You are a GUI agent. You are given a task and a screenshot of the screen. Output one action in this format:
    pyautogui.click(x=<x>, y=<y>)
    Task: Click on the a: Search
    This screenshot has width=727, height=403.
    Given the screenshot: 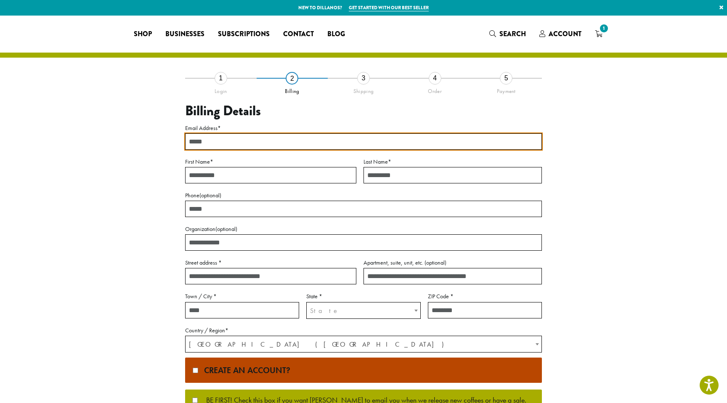 What is the action you would take?
    pyautogui.click(x=507, y=34)
    